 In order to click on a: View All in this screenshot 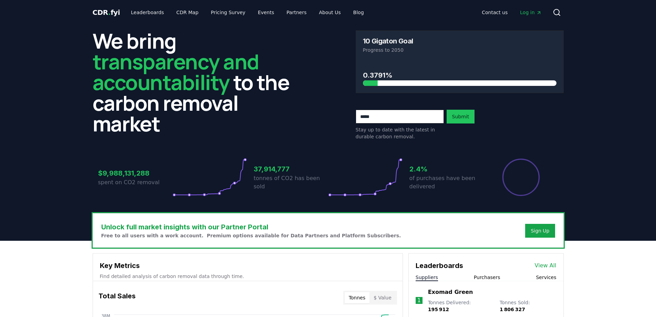, I will do `click(546, 265)`.